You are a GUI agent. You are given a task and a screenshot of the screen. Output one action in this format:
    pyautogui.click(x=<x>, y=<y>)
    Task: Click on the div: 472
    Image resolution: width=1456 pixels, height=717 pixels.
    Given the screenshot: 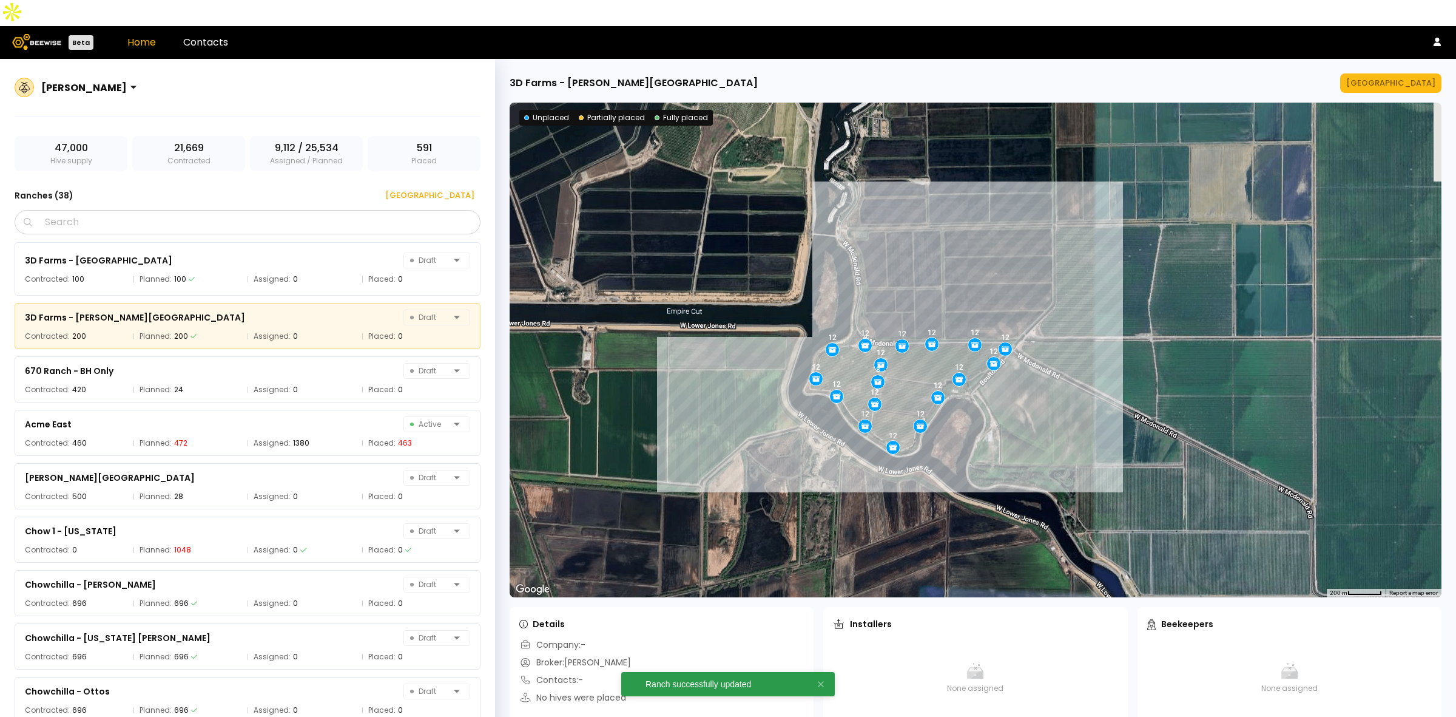 What is the action you would take?
    pyautogui.click(x=181, y=443)
    